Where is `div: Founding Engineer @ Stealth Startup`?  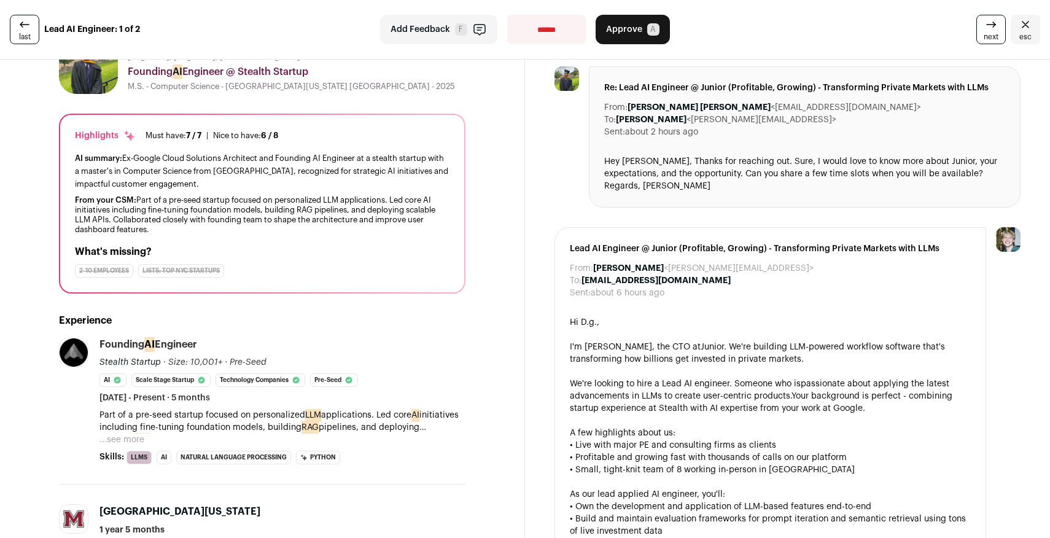 div: Founding Engineer @ Stealth Startup is located at coordinates (297, 72).